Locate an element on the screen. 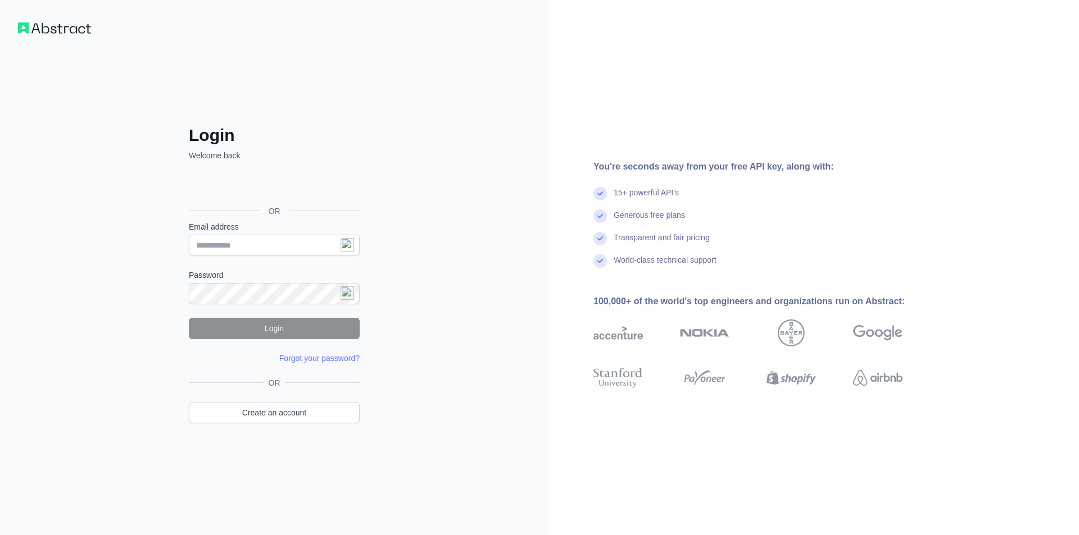  p: Welcome back is located at coordinates (274, 156).